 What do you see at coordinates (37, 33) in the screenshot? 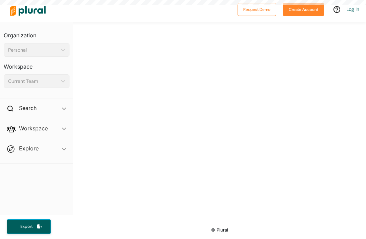
I see `h3: Organization` at bounding box center [37, 33].